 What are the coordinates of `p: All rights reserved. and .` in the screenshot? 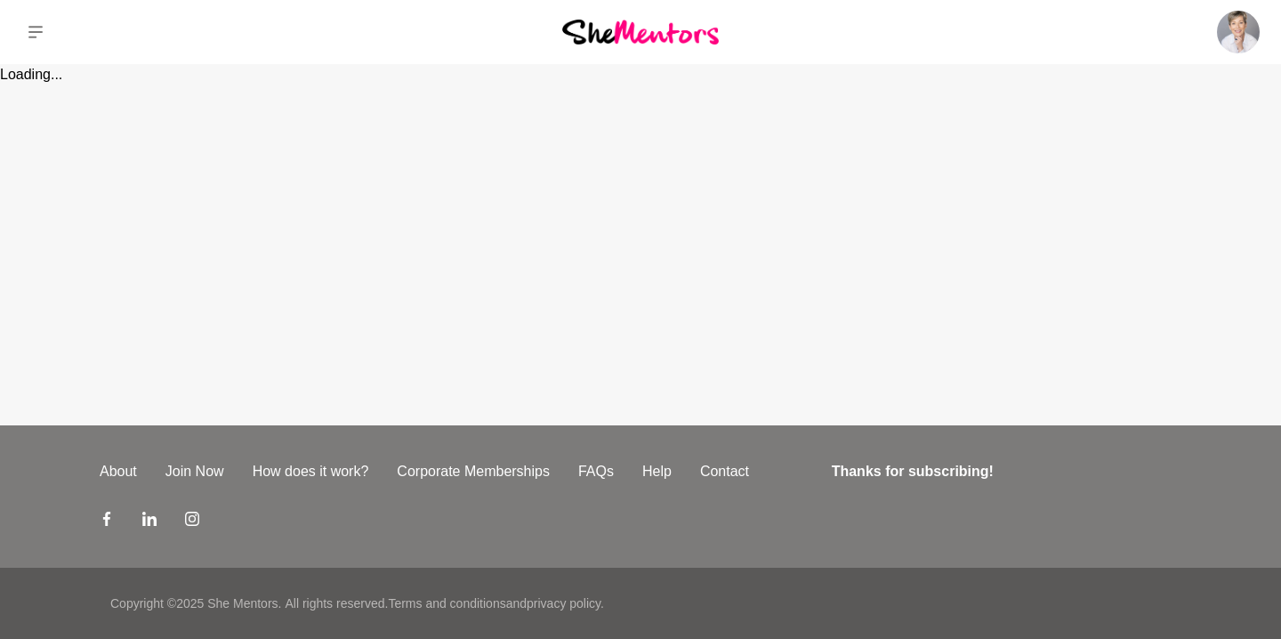 It's located at (444, 603).